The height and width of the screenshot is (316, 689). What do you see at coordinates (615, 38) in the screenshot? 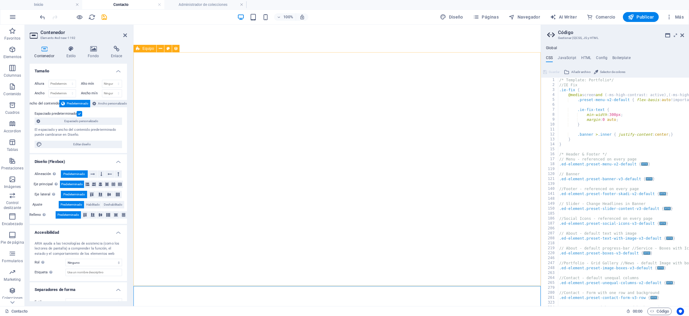
I see `h3: Gestionar (S)CSS, JS y HTML` at bounding box center [615, 38].